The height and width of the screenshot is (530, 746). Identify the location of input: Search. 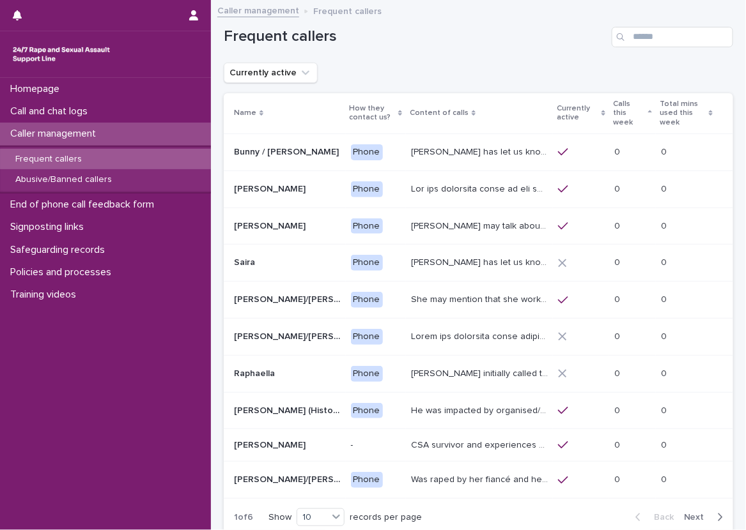
(672, 37).